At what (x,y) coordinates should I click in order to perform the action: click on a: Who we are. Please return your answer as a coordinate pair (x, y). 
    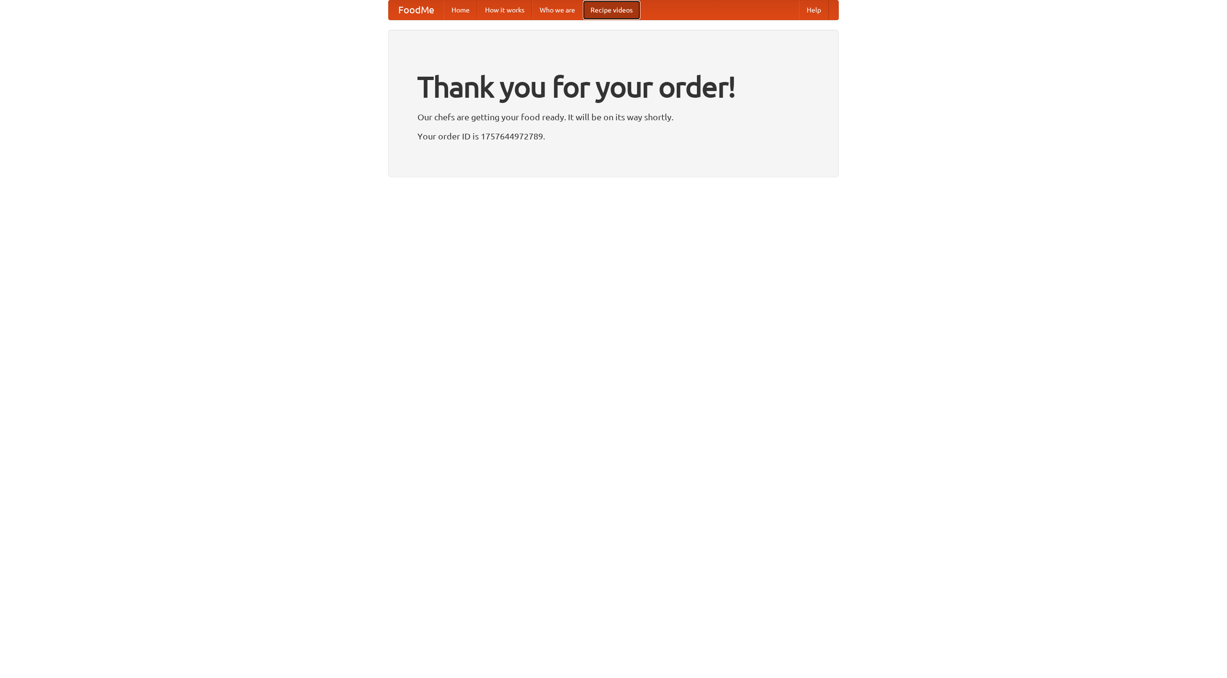
    Looking at the image, I should click on (557, 10).